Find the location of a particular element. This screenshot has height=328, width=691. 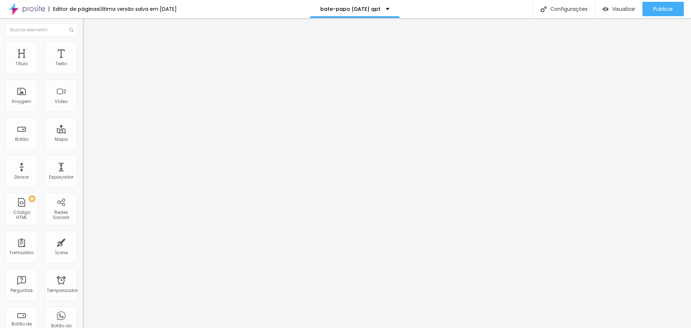

font: Perguntas is located at coordinates (22, 290).